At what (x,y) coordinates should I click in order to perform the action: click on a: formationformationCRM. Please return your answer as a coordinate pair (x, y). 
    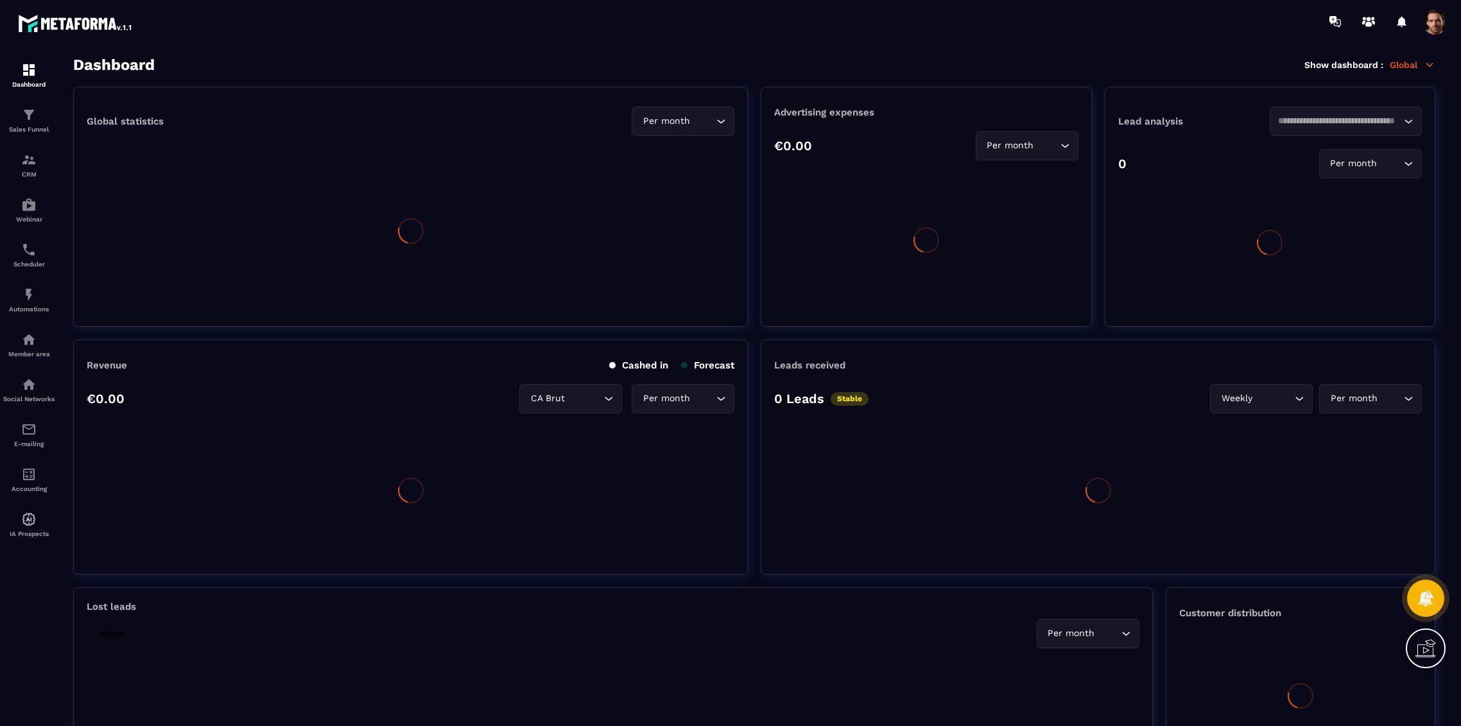
    Looking at the image, I should click on (29, 165).